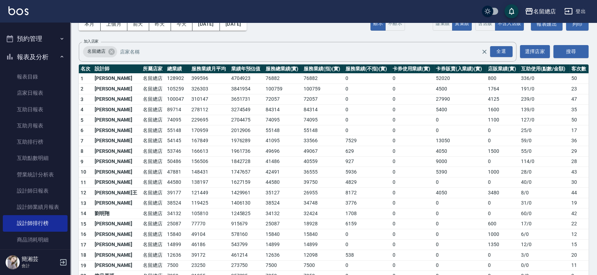 The height and width of the screenshot is (275, 597). Describe the element at coordinates (395, 24) in the screenshot. I see `button: 不顯示` at that location.